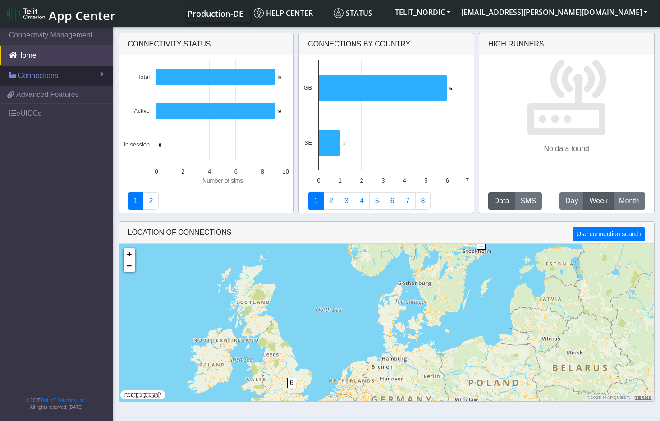 The height and width of the screenshot is (421, 660). I want to click on a: Connections By Country, so click(315, 201).